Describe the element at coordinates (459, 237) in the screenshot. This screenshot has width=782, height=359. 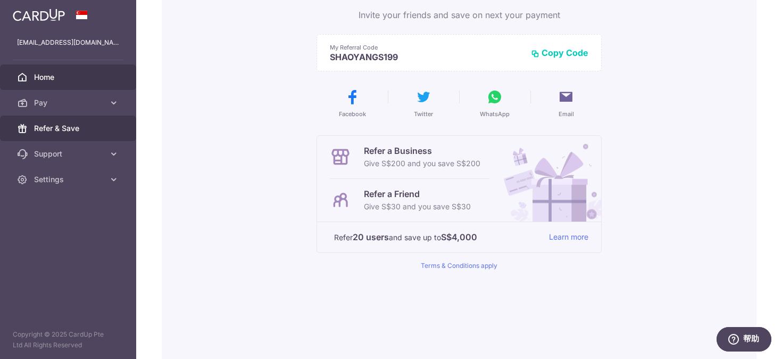
I see `strong: S$4,000` at that location.